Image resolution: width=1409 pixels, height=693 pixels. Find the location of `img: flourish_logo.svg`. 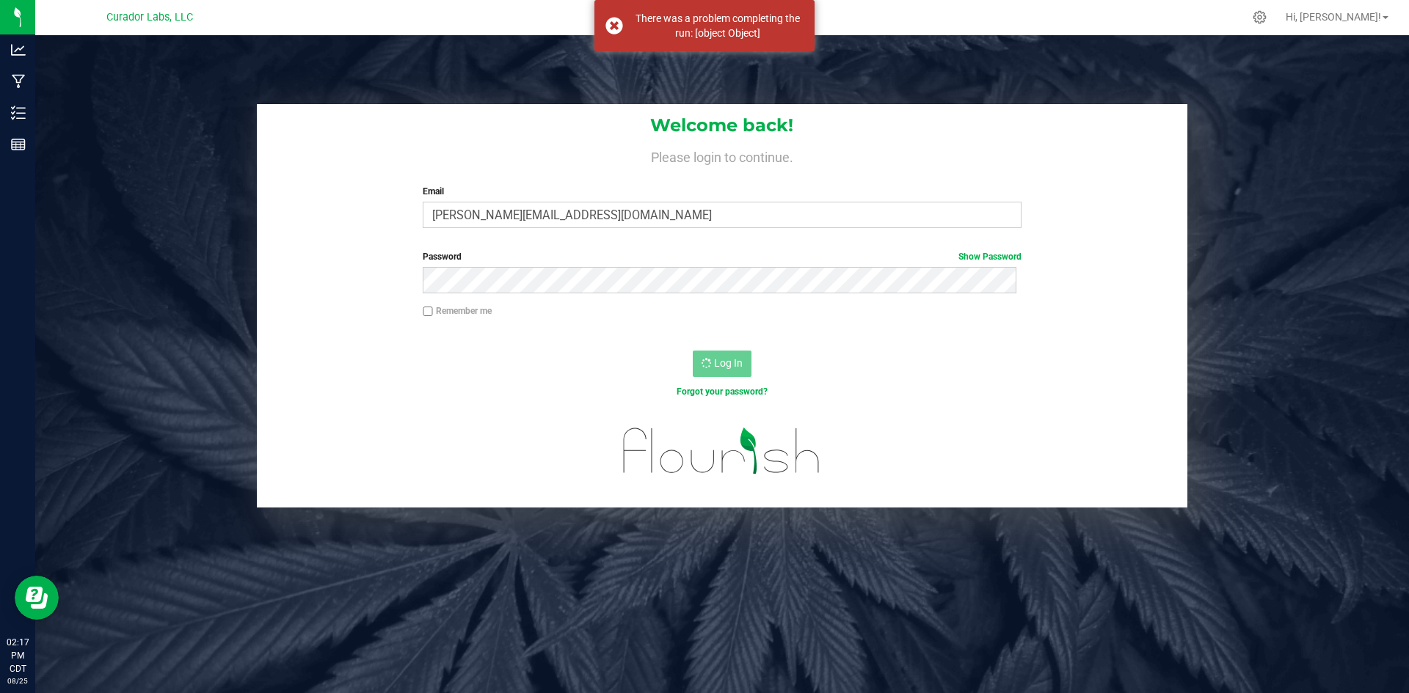

img: flourish_logo.svg is located at coordinates (721, 451).